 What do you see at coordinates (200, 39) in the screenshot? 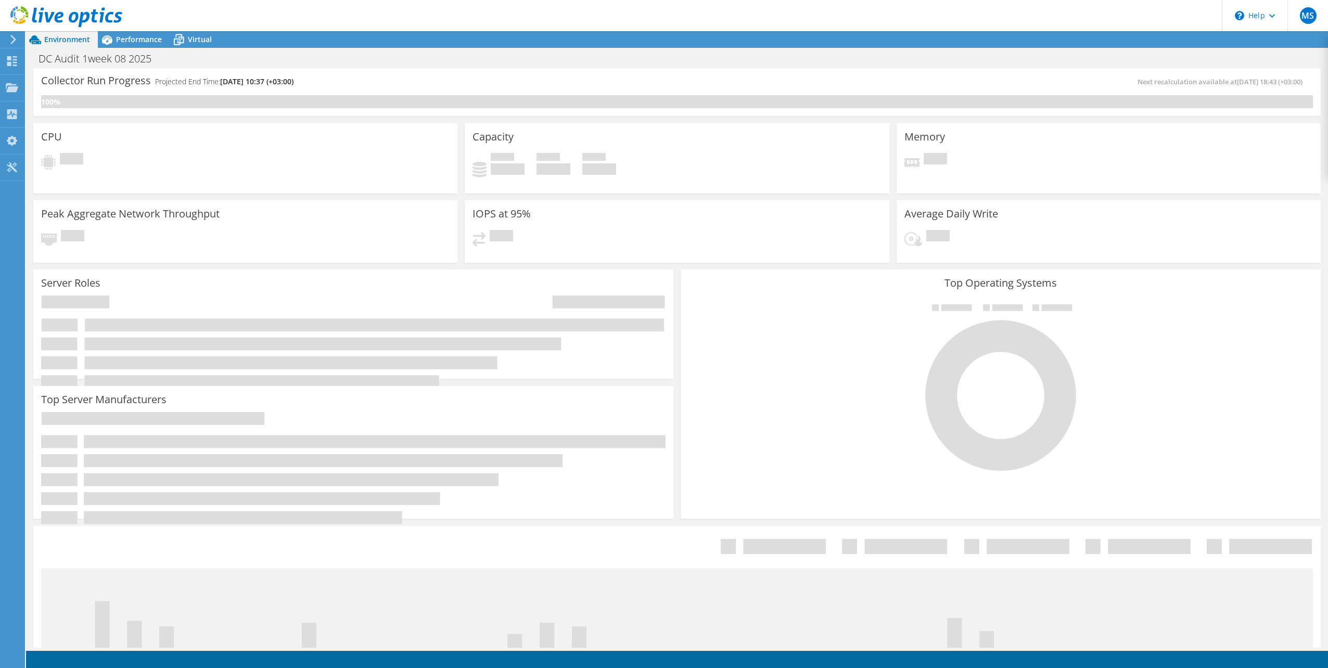
I see `span: Virtual` at bounding box center [200, 39].